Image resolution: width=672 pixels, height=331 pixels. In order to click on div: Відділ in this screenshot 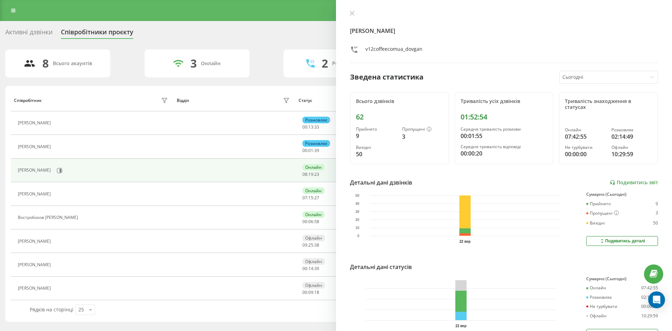, I will do `click(183, 101)`.